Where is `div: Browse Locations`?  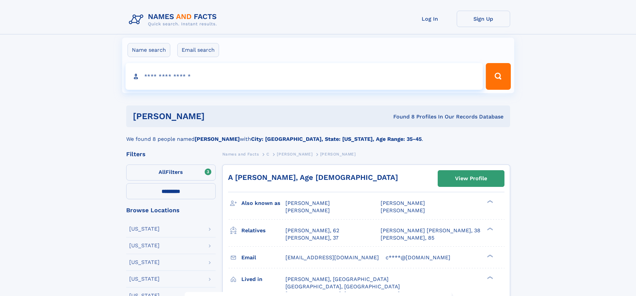 div: Browse Locations is located at coordinates (171, 210).